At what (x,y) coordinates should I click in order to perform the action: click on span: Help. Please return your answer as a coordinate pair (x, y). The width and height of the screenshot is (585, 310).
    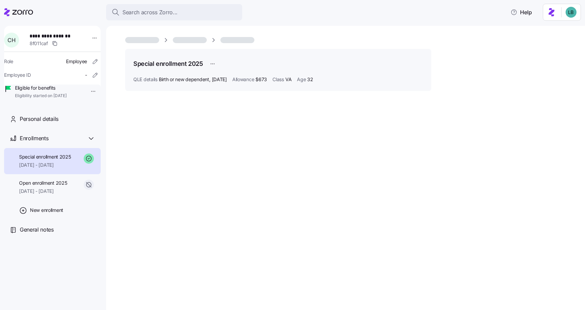
    Looking at the image, I should click on (521, 12).